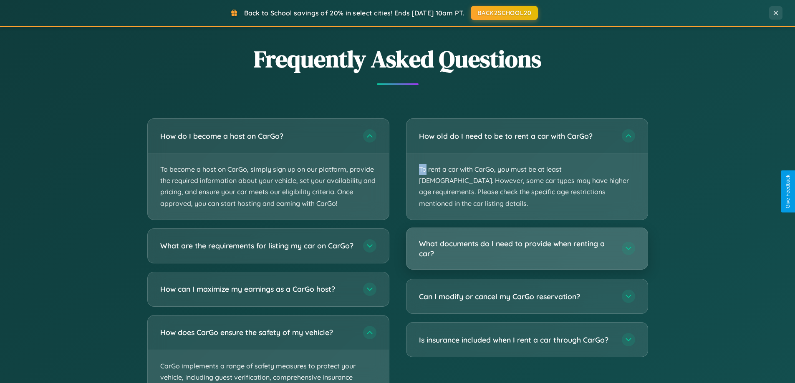 This screenshot has height=383, width=795. I want to click on h3: What documents do I need to provide when renting a car?, so click(516, 249).